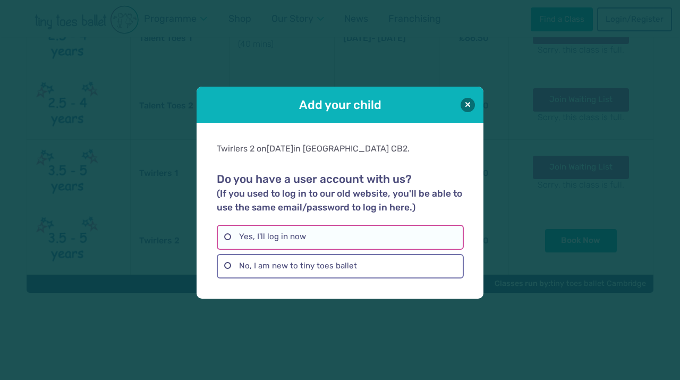 The height and width of the screenshot is (380, 680). Describe the element at coordinates (340, 266) in the screenshot. I see `label: No, I am new to tiny toes ballet` at that location.